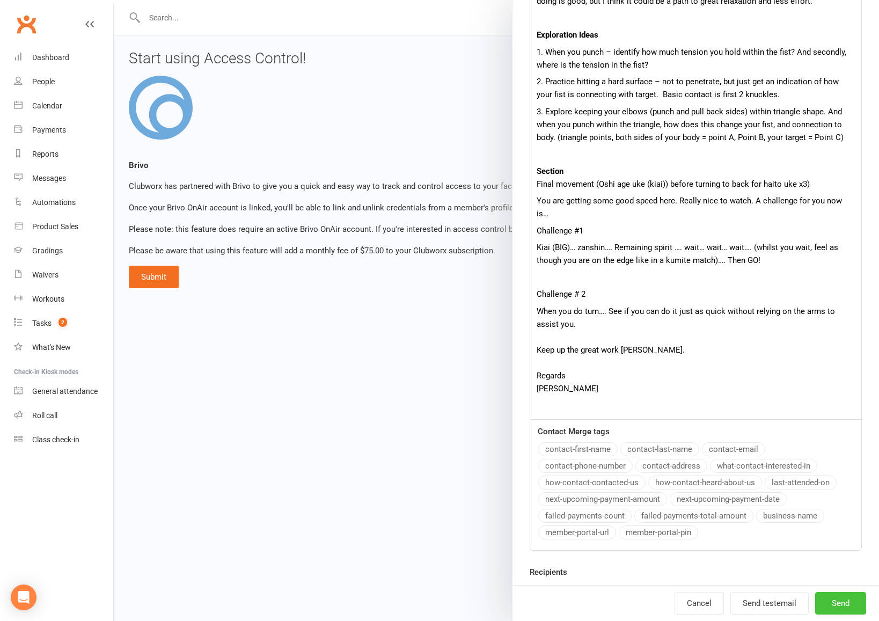  Describe the element at coordinates (63, 275) in the screenshot. I see `a: Waivers` at that location.